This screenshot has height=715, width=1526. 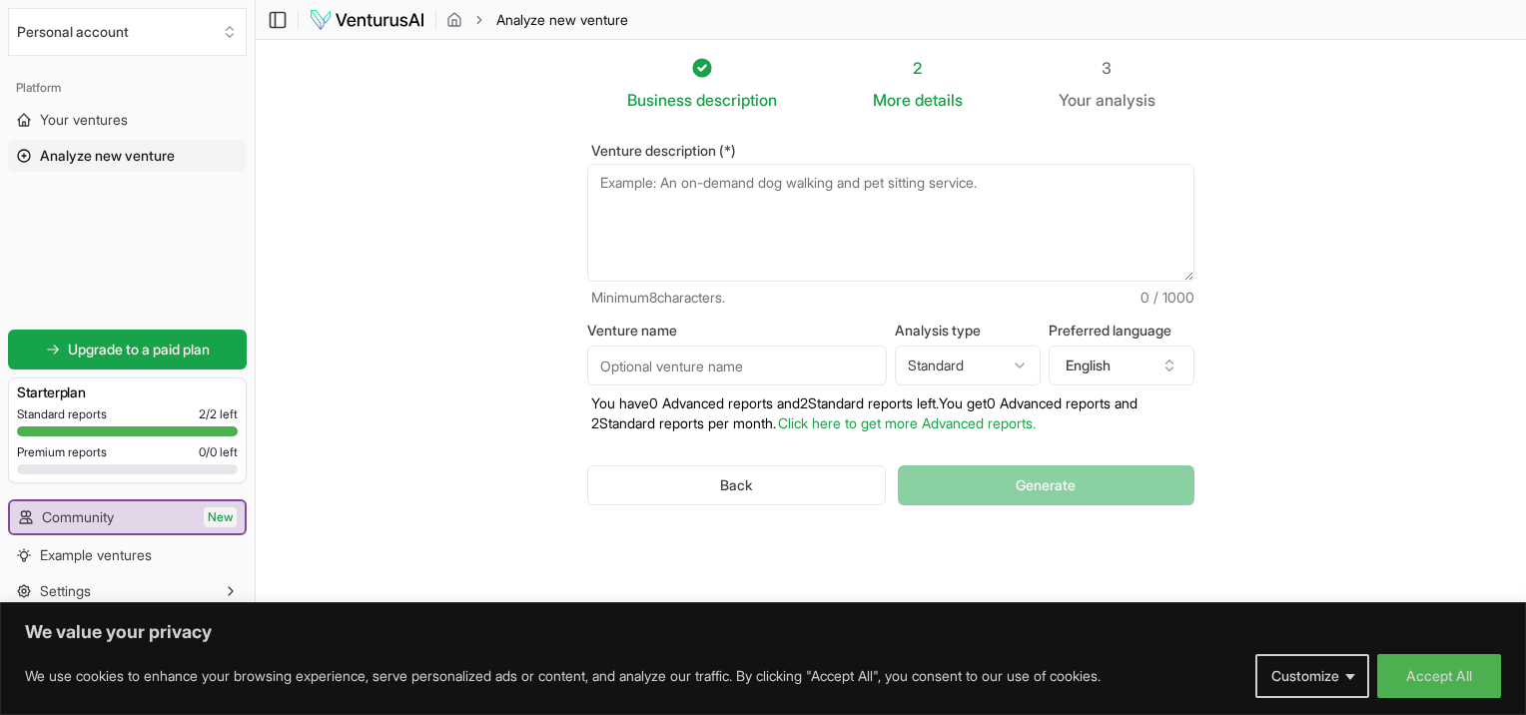 What do you see at coordinates (1106, 68) in the screenshot?
I see `div: 3` at bounding box center [1106, 68].